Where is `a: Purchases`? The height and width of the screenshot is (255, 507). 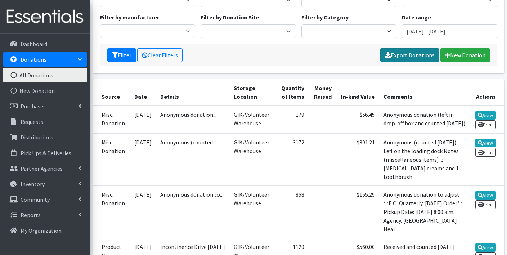
a: Purchases is located at coordinates (45, 106).